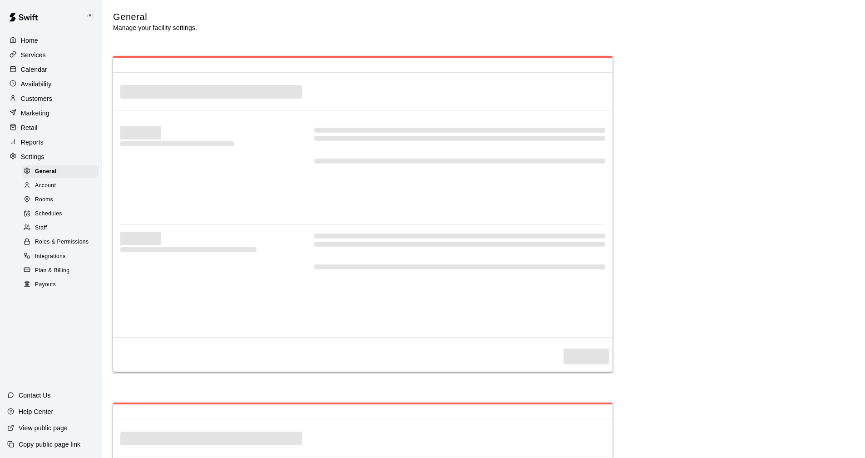  I want to click on div: Home, so click(51, 40).